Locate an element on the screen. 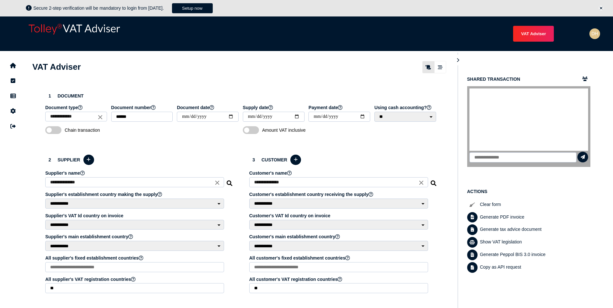  h3: Supplier is located at coordinates (139, 160).